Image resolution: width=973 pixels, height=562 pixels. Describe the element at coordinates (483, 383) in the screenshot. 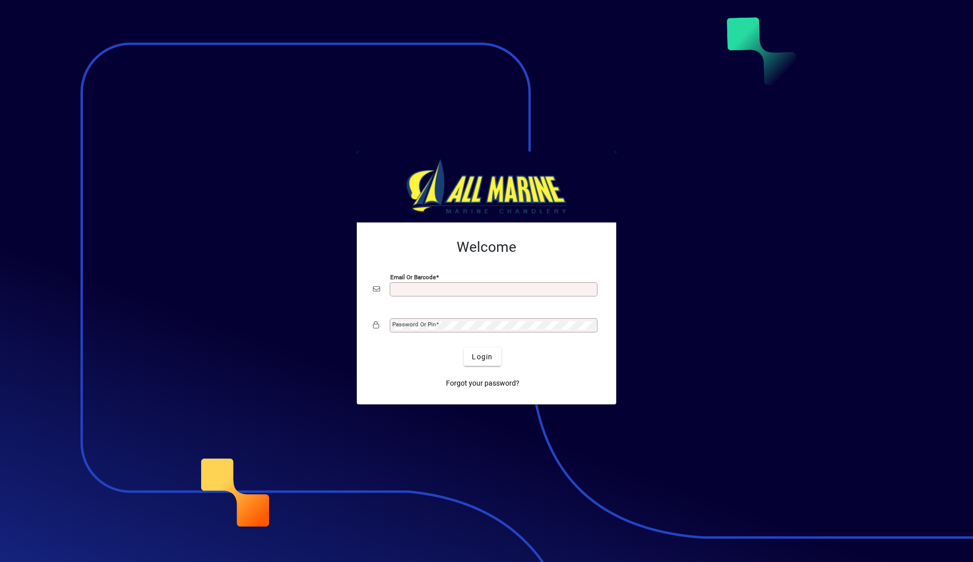

I see `a: Forgot your password?` at that location.